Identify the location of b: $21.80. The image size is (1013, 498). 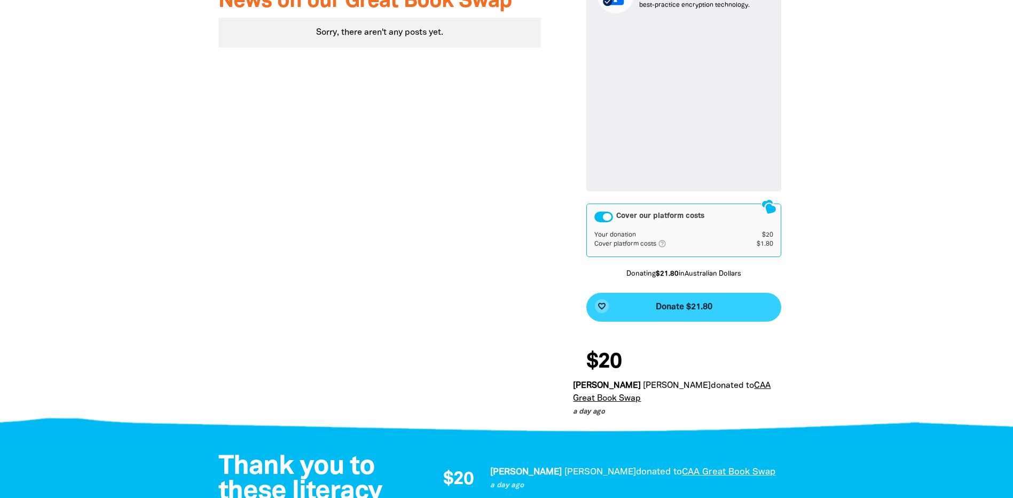
(667, 274).